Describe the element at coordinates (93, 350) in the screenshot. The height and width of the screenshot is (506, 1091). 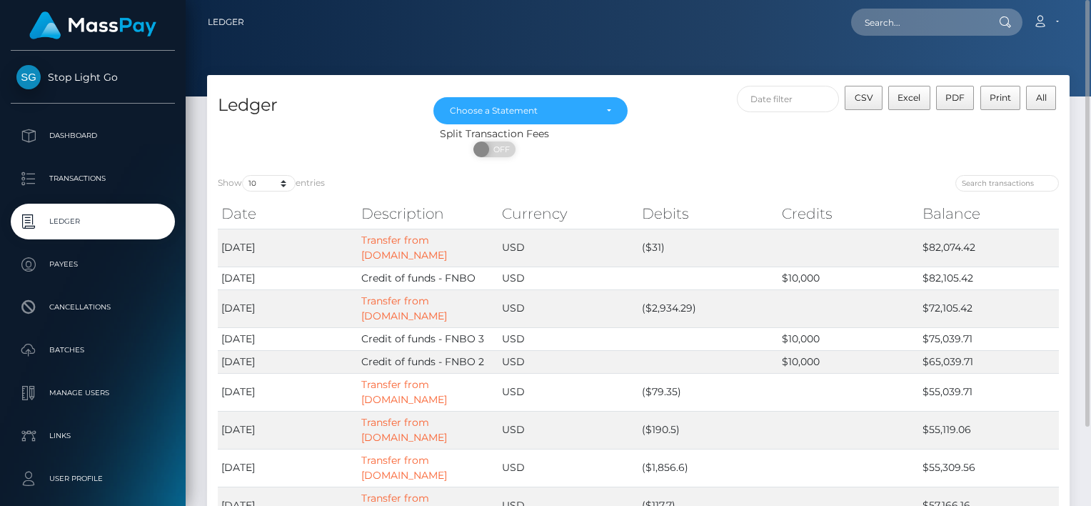
I see `p: Batches` at that location.